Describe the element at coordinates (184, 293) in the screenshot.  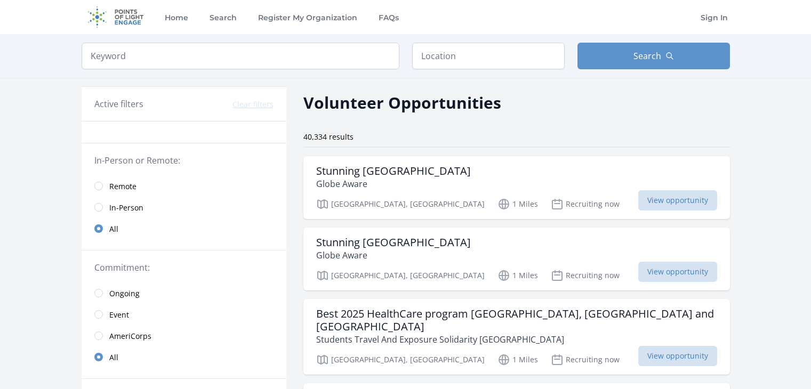
I see `a: Ongoing` at that location.